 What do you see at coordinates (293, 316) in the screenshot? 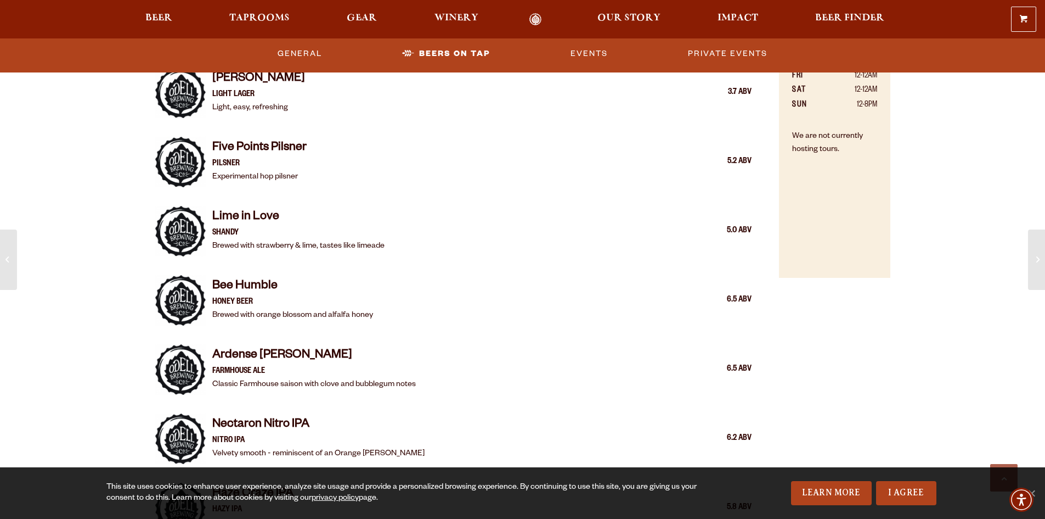
I see `p: Brewed with orange blossom and alfalfa honey` at bounding box center [293, 316].